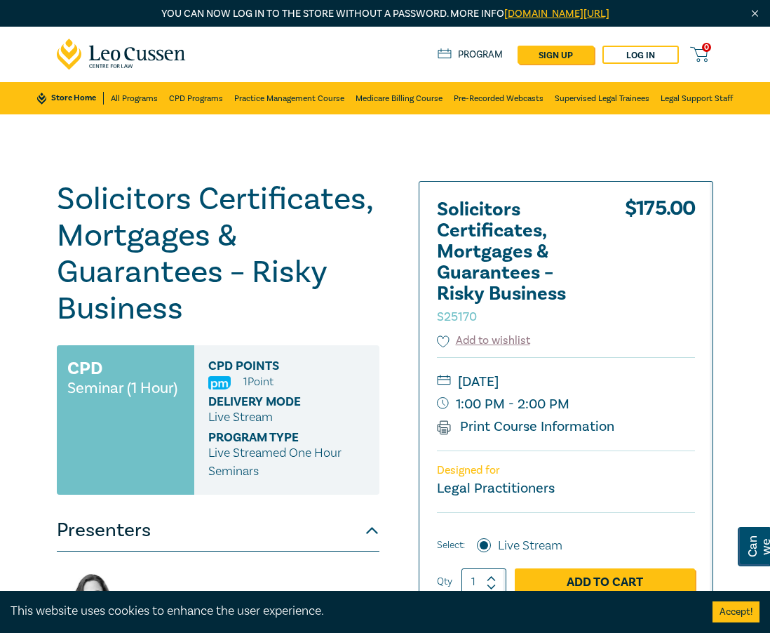 This screenshot has width=770, height=633. What do you see at coordinates (496, 488) in the screenshot?
I see `small: Legal Practitioners` at bounding box center [496, 488].